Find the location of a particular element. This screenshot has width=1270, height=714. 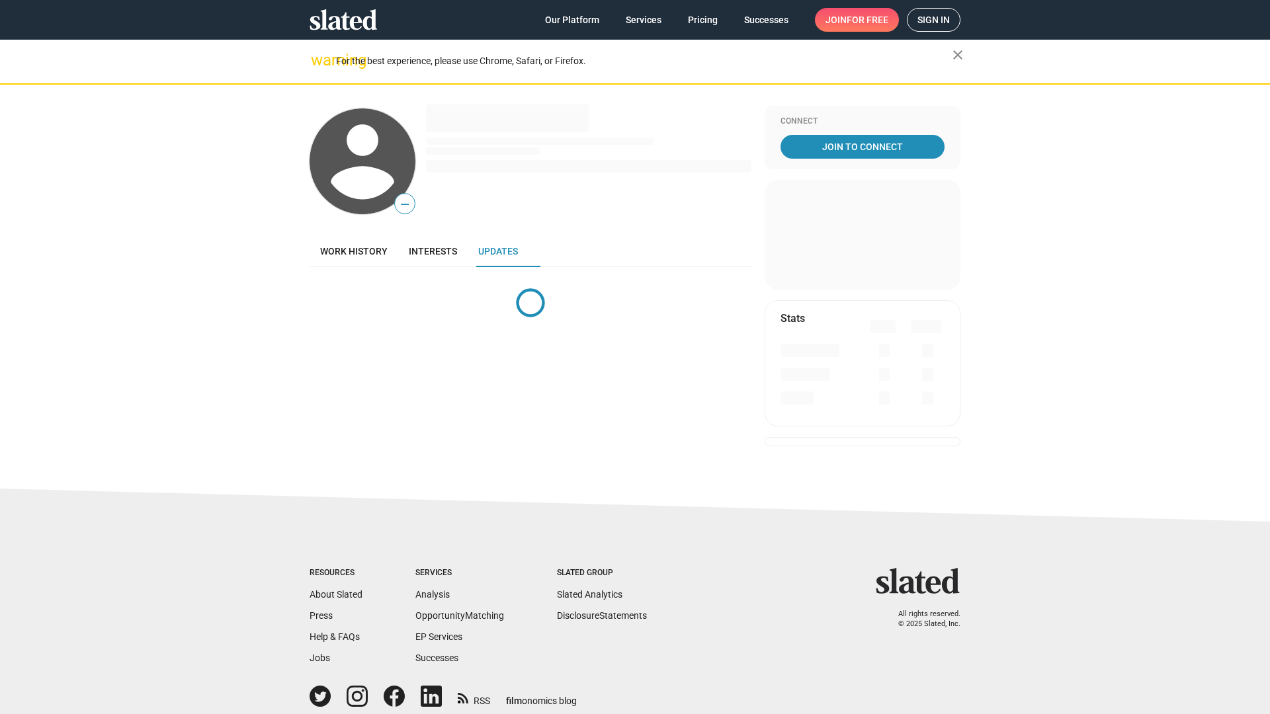

a: EP Services is located at coordinates (438, 637).